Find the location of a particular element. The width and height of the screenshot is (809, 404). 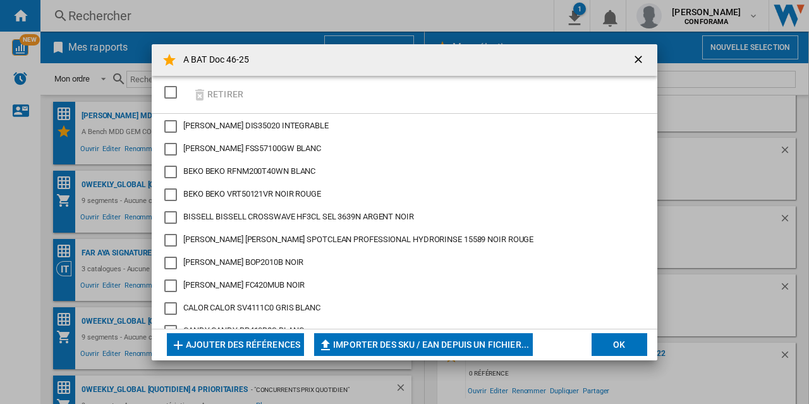

md-checkbox: CANDY BR410B8S BLANC is located at coordinates (399, 331).